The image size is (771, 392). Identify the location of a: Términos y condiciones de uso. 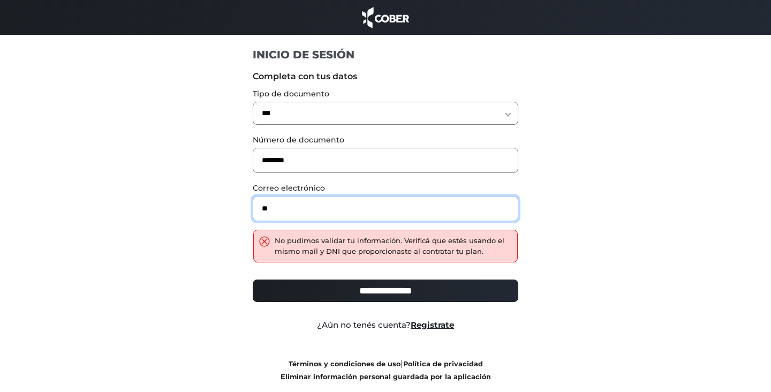
(344, 363).